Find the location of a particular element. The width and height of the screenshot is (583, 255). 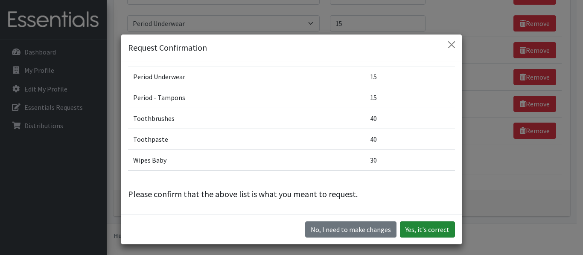

button: No I need to make changes is located at coordinates (351, 230).